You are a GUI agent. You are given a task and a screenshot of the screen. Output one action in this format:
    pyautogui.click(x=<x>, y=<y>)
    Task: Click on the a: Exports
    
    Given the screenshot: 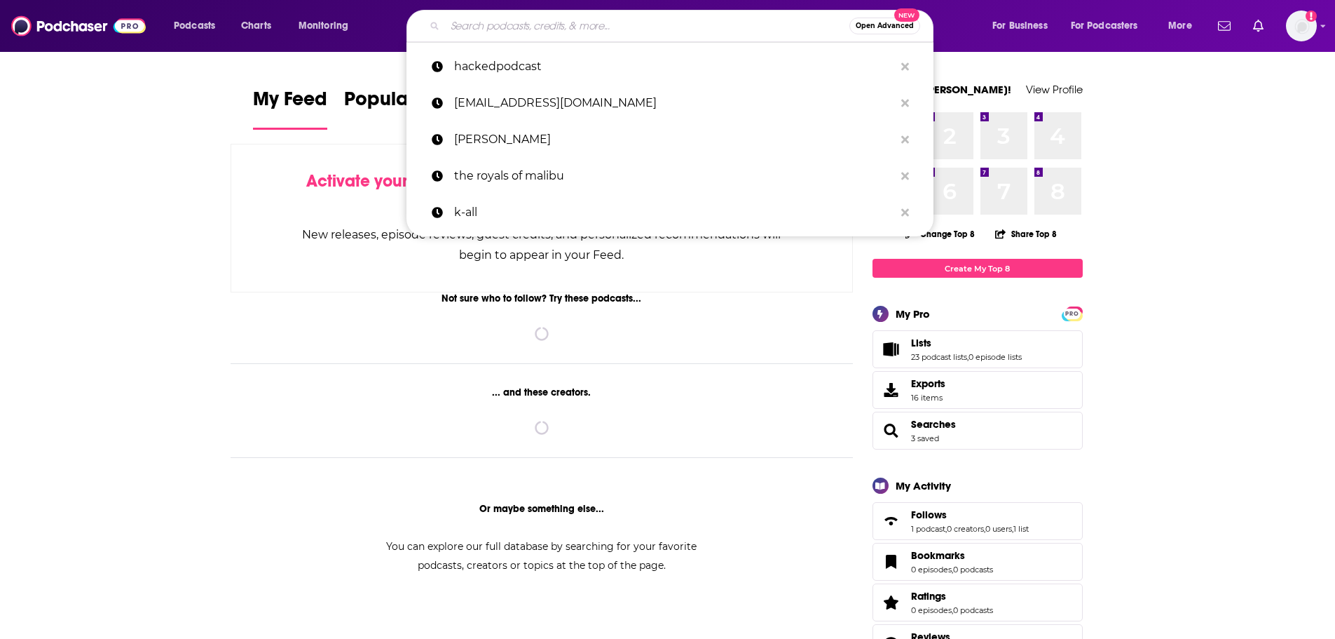 What is the action you would take?
    pyautogui.click(x=978, y=390)
    